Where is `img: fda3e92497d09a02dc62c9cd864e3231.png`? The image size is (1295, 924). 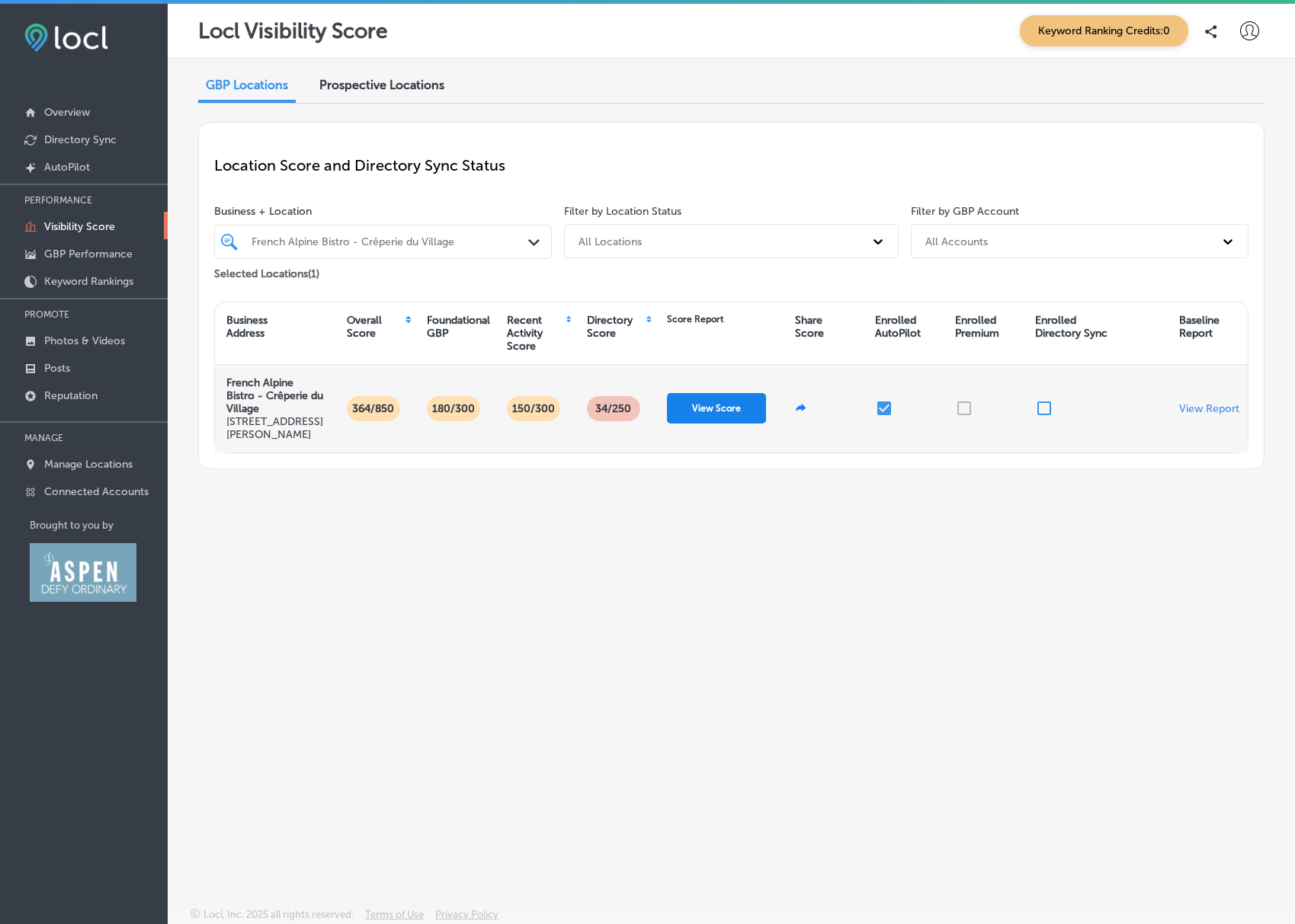 img: fda3e92497d09a02dc62c9cd864e3231.png is located at coordinates (66, 37).